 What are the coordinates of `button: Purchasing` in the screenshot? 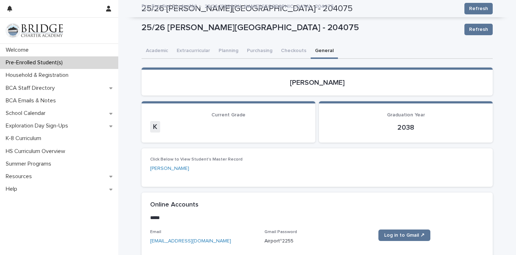 It's located at (260, 51).